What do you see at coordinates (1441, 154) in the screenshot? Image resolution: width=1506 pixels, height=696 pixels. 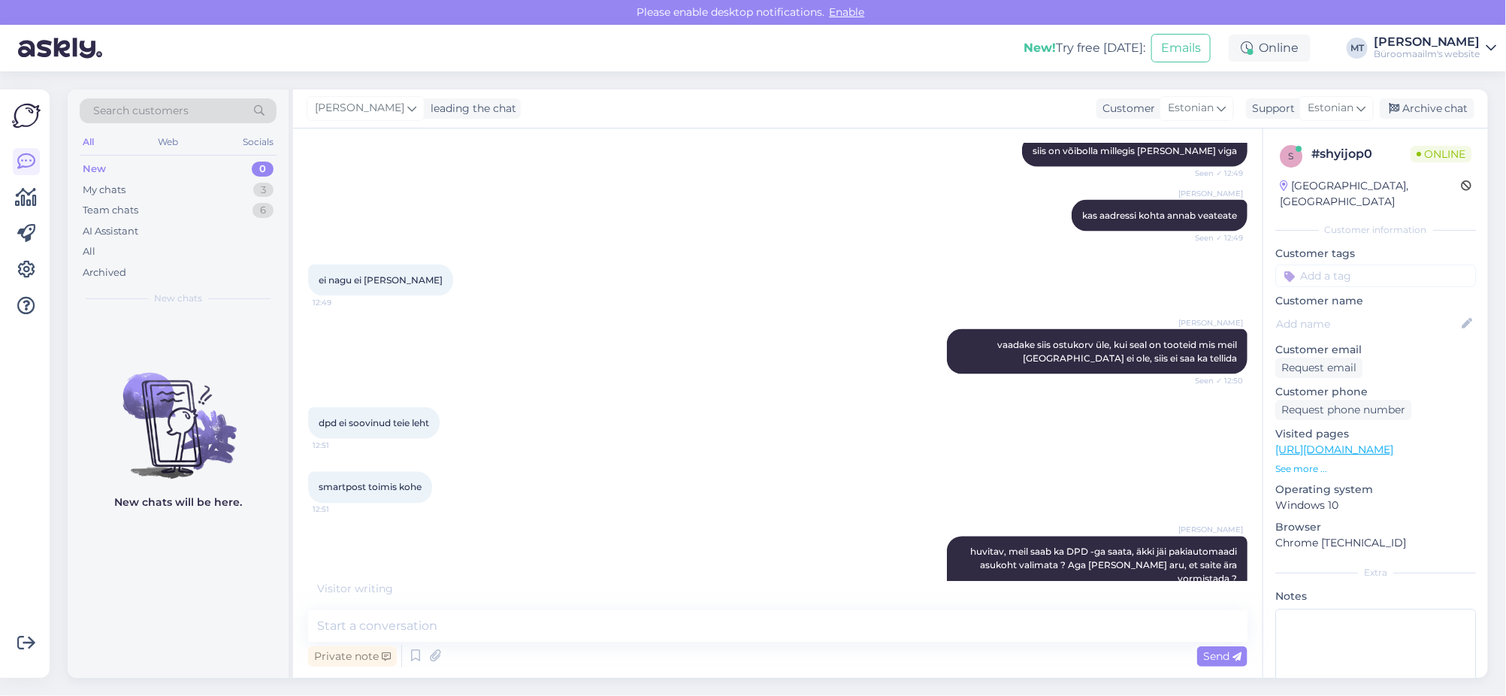 I see `span: Online` at bounding box center [1441, 154].